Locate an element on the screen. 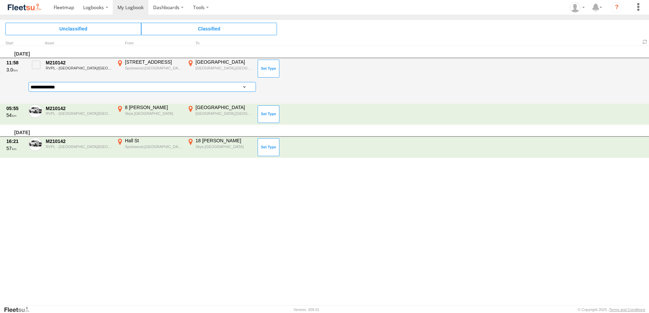  div: 05:55 is located at coordinates (16, 109).